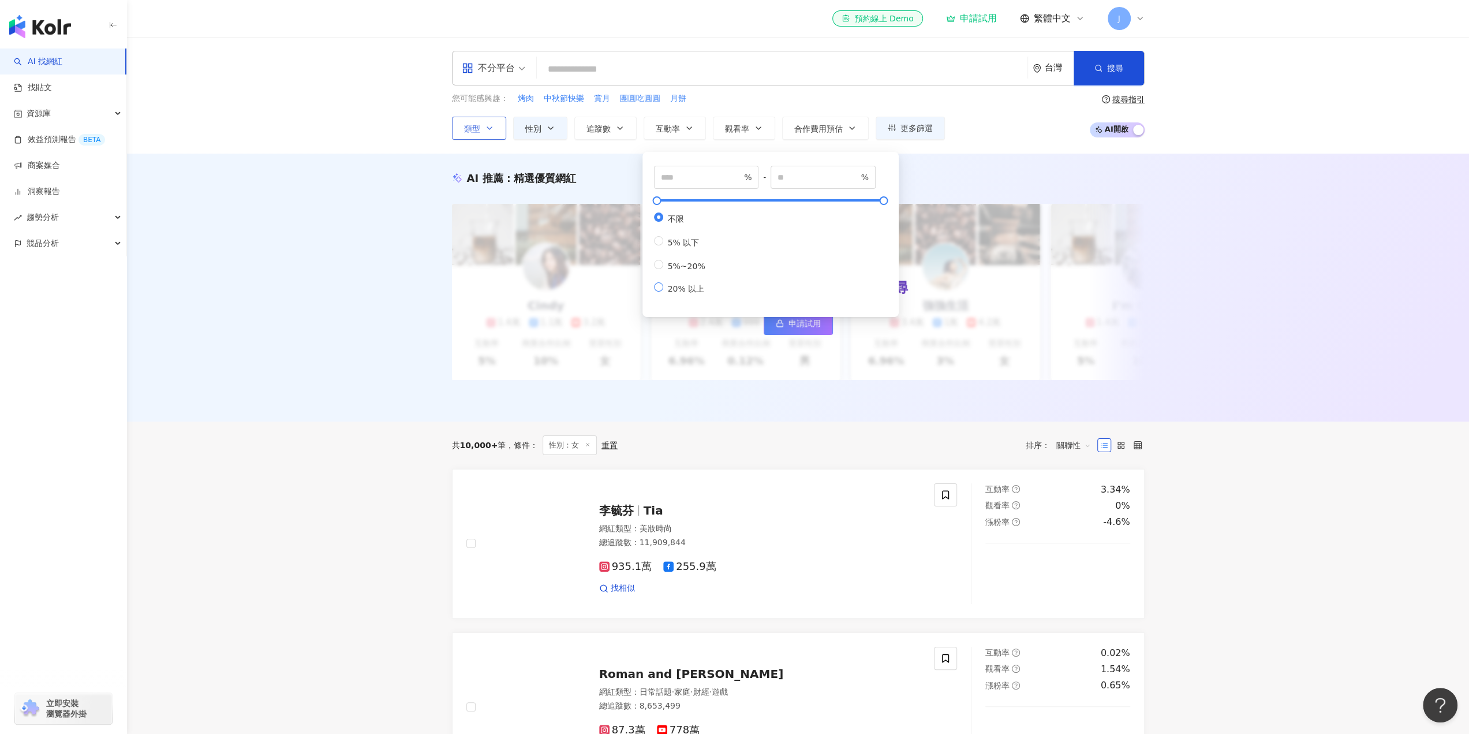 The height and width of the screenshot is (734, 1469). I want to click on a: chrome extension立即安裝 瀏覽器外掛, so click(63, 708).